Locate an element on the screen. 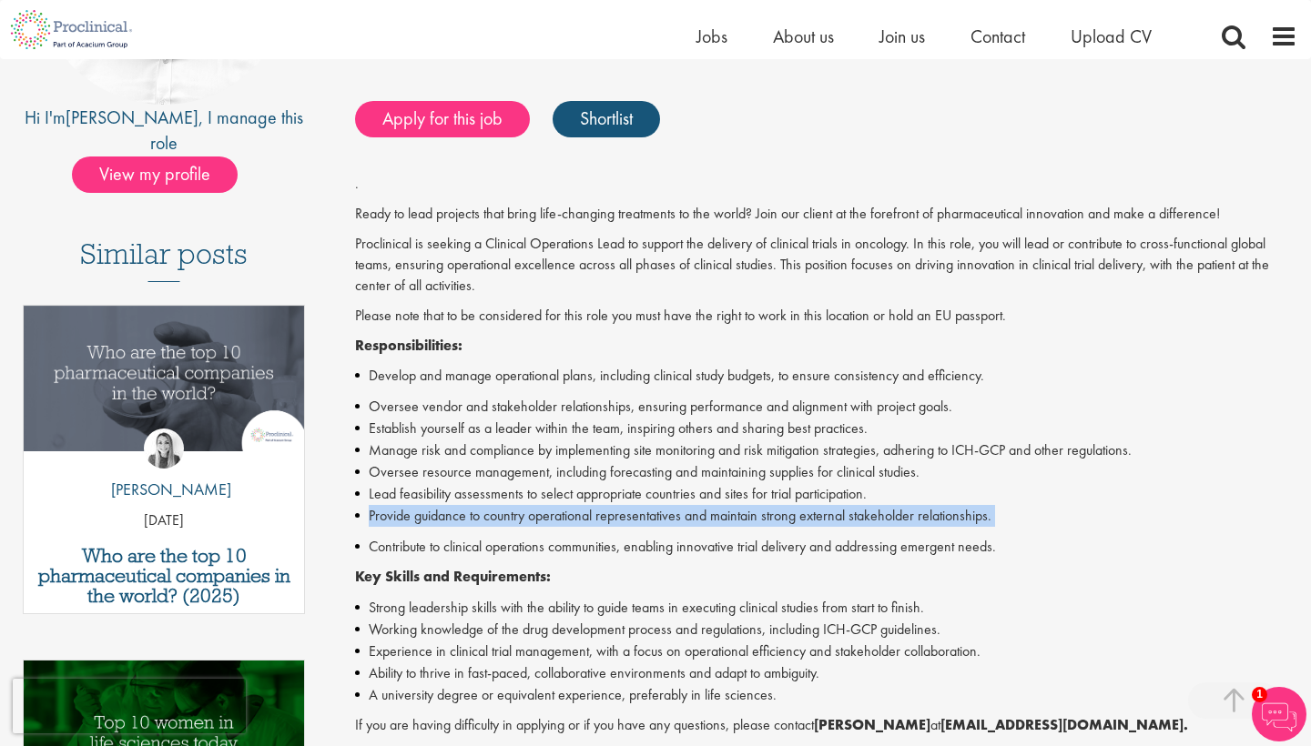 Image resolution: width=1311 pixels, height=746 pixels. li: Contribute to clinical operations communities, enabling innovative trial delivery and addressing ... is located at coordinates (826, 547).